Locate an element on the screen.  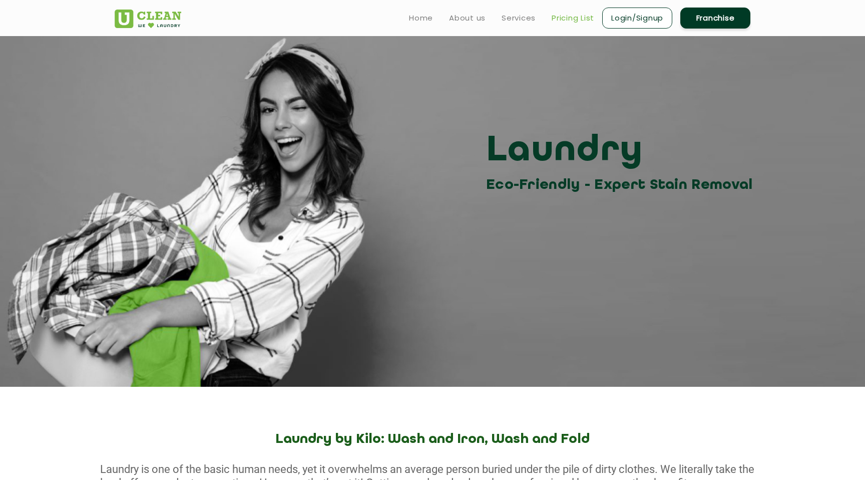
a: About us is located at coordinates (467, 18).